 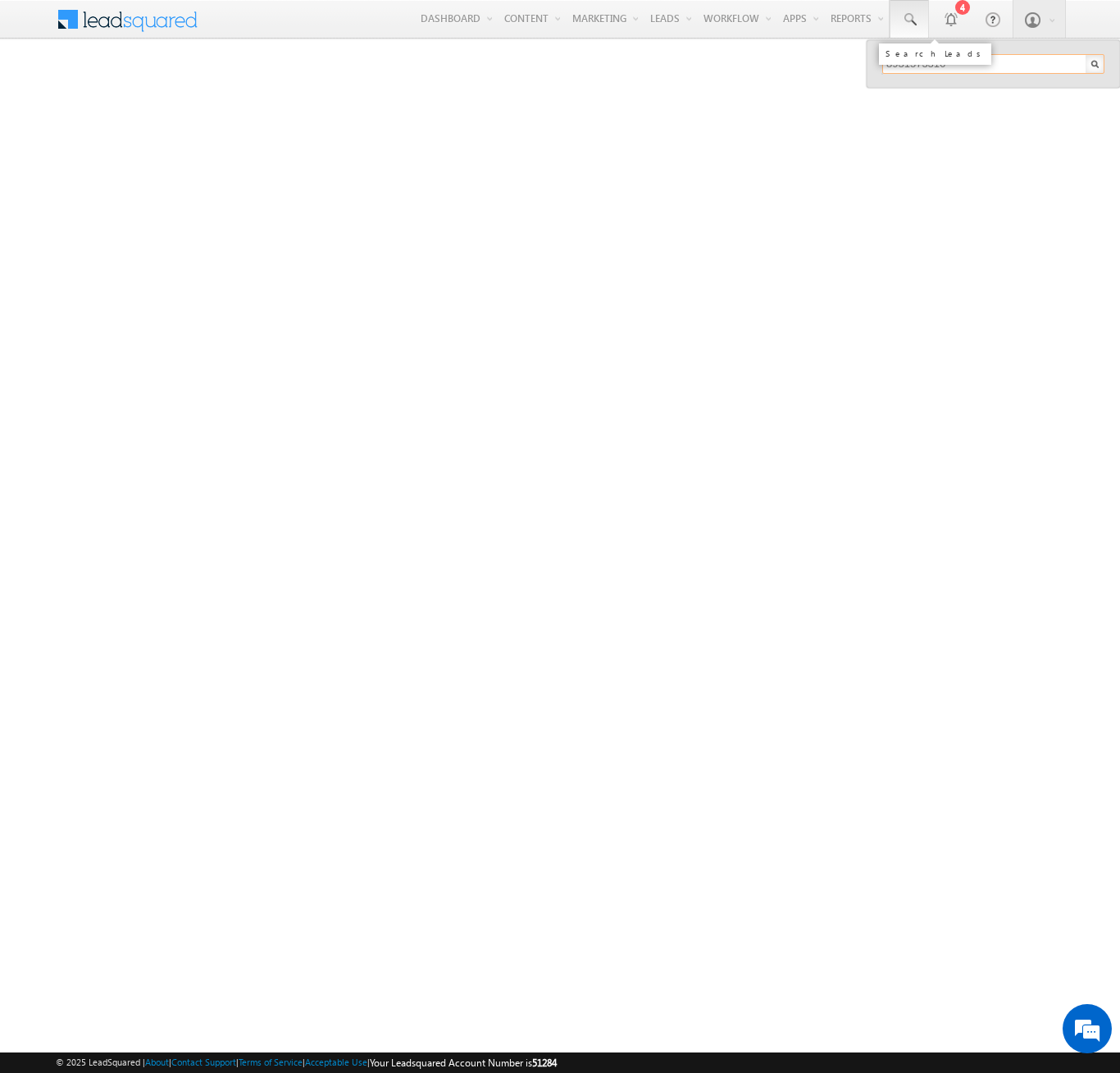 I want to click on a: About, so click(x=157, y=1062).